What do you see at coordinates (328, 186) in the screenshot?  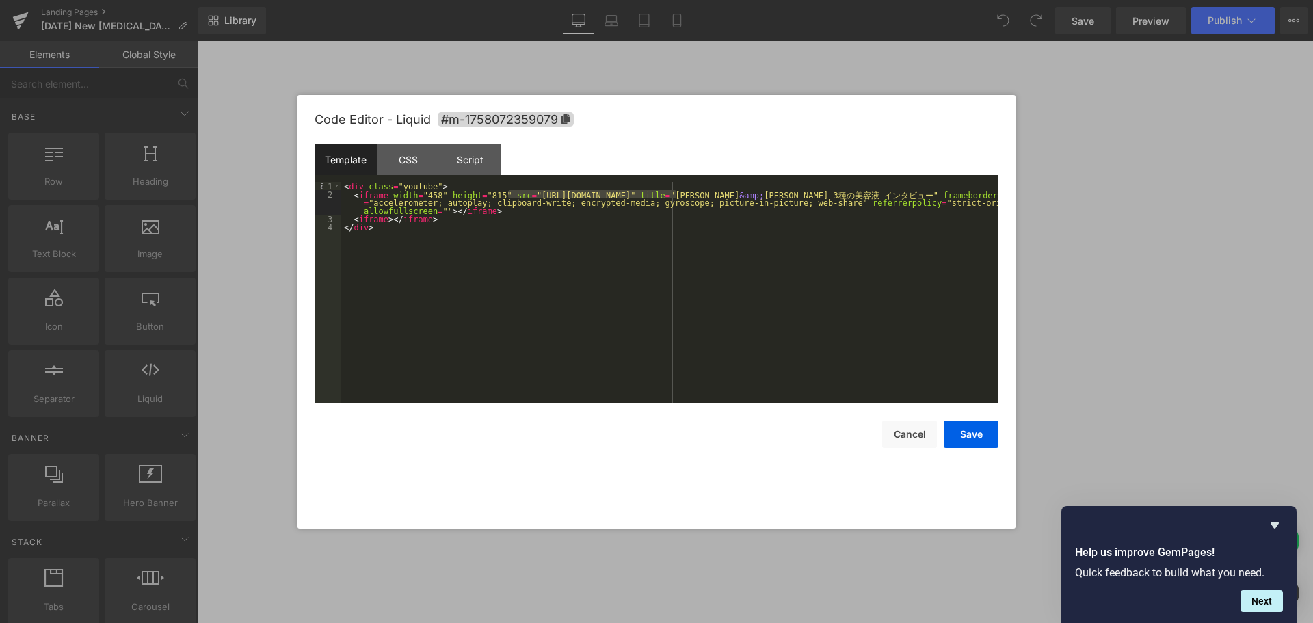 I see `div: 1` at bounding box center [328, 186].